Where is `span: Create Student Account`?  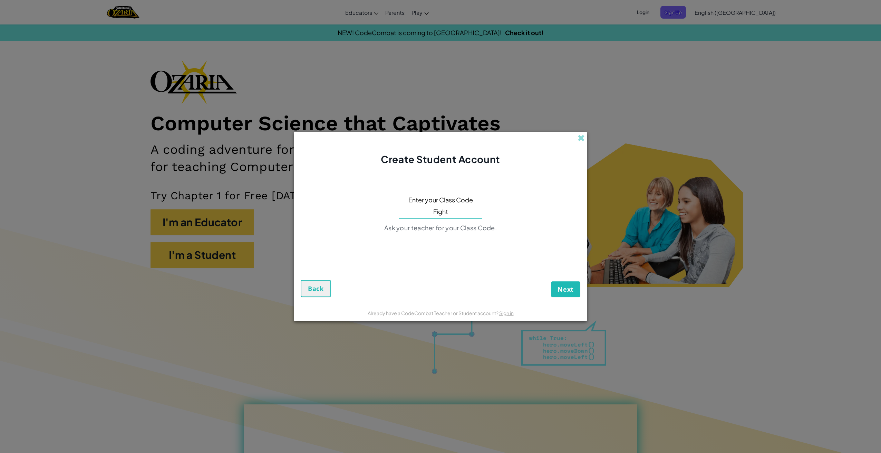 span: Create Student Account is located at coordinates (440, 159).